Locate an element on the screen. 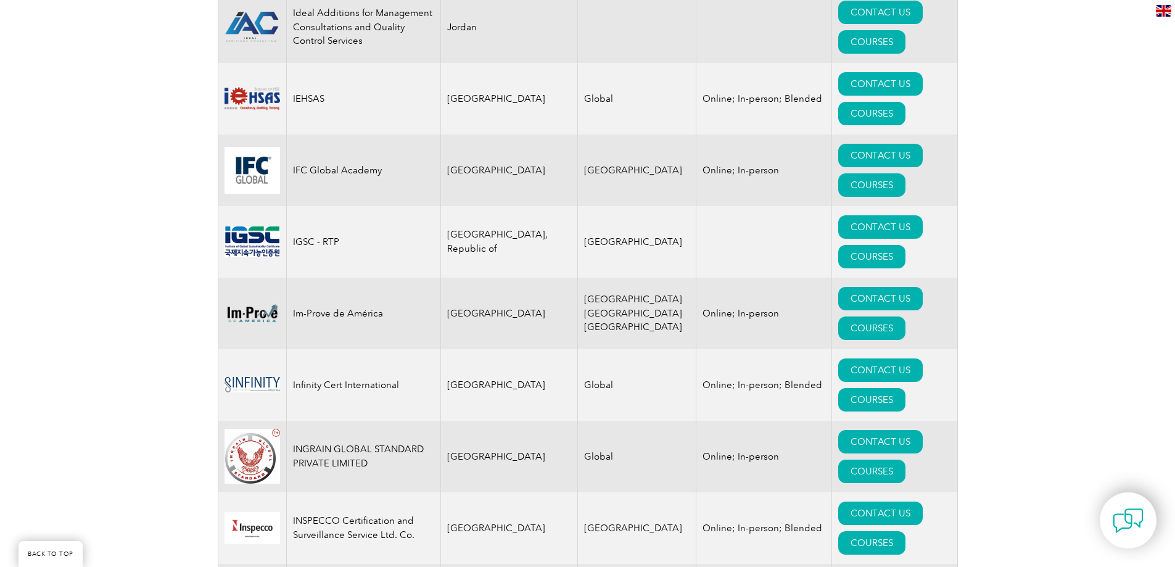 The height and width of the screenshot is (567, 1175). img: e7c6e5fb-486f-eb11-a812-00224815377e-logo.png is located at coordinates (252, 527).